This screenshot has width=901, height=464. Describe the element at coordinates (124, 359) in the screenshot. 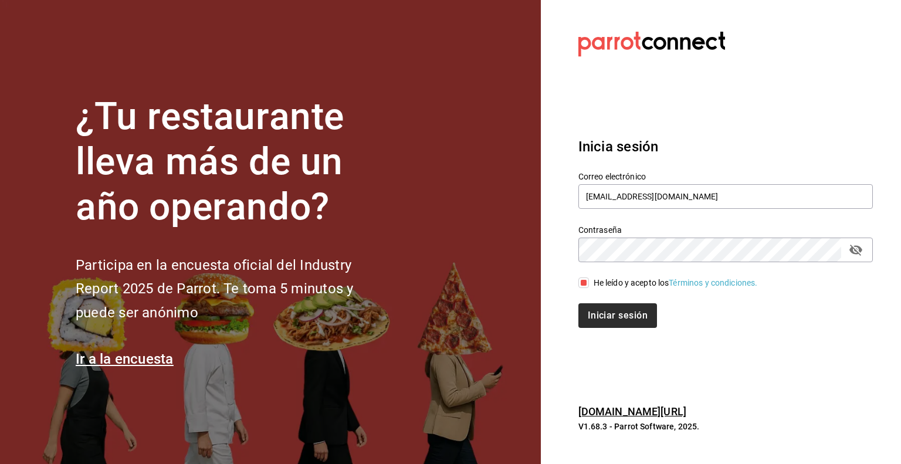

I see `a: Ir a la encuesta` at that location.